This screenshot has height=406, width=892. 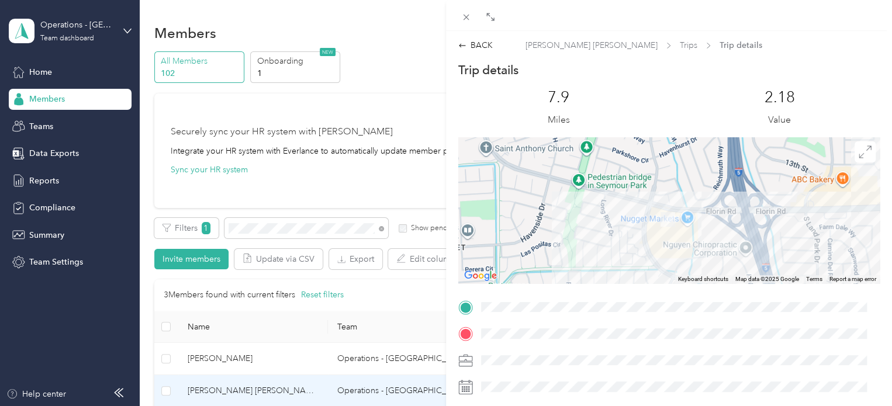 What do you see at coordinates (703, 279) in the screenshot?
I see `button: Keyboard shortcuts` at bounding box center [703, 279].